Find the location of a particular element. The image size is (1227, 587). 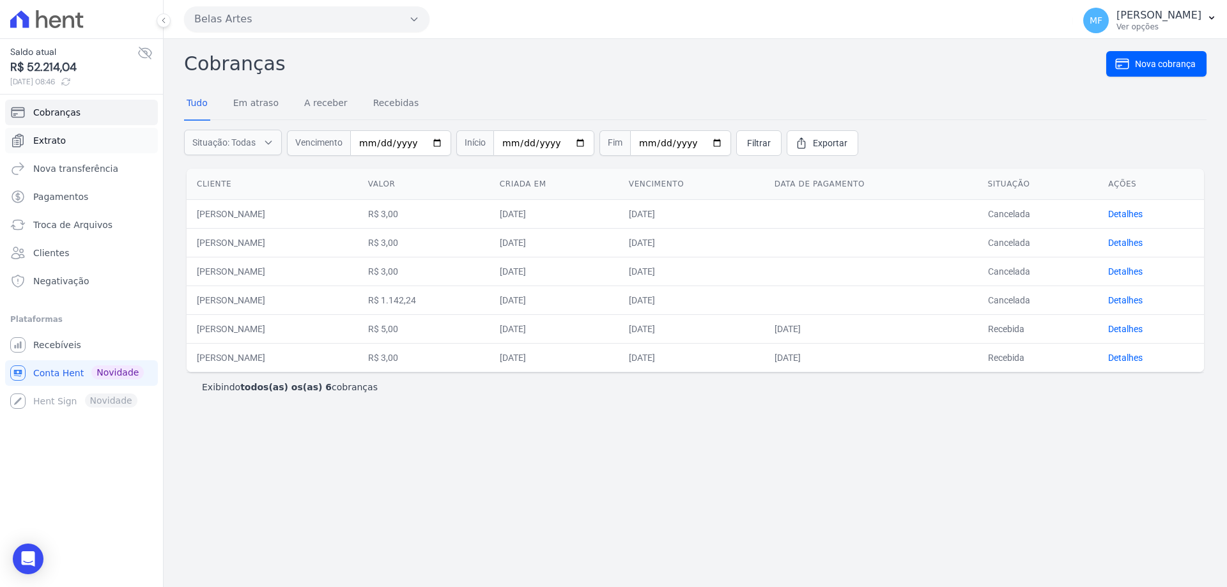

span: Início is located at coordinates (475, 143).